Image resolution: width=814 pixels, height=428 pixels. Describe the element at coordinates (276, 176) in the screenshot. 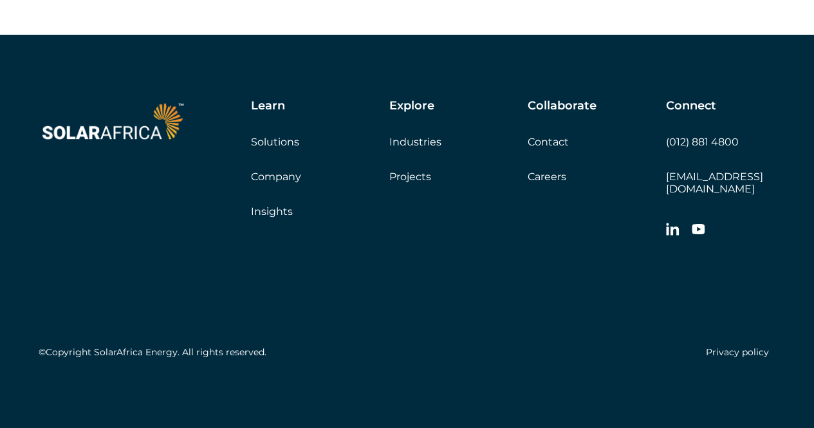

I see `a: Company` at that location.